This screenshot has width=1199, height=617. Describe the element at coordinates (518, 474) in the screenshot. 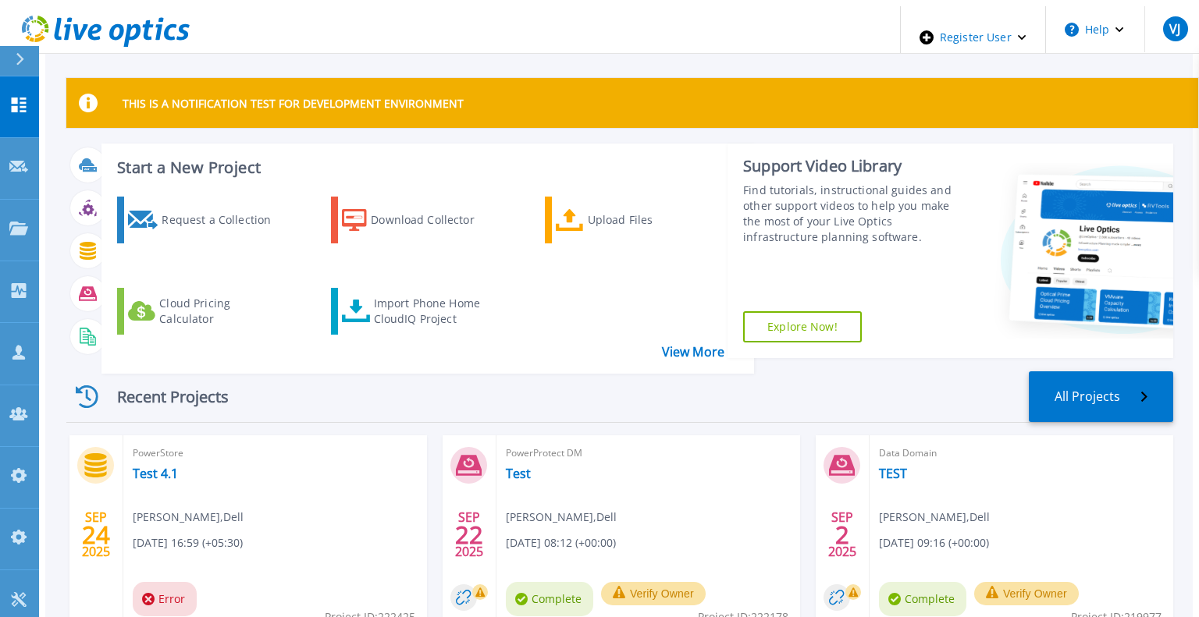

I see `a: Test` at that location.